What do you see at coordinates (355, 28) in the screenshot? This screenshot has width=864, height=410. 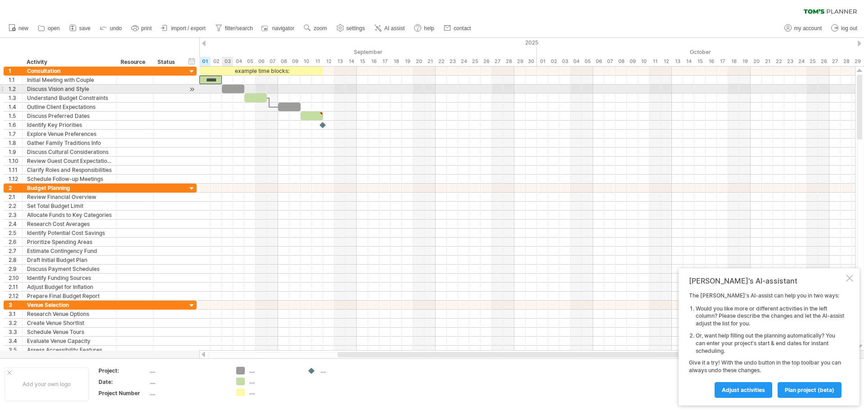 I see `span: settings` at bounding box center [355, 28].